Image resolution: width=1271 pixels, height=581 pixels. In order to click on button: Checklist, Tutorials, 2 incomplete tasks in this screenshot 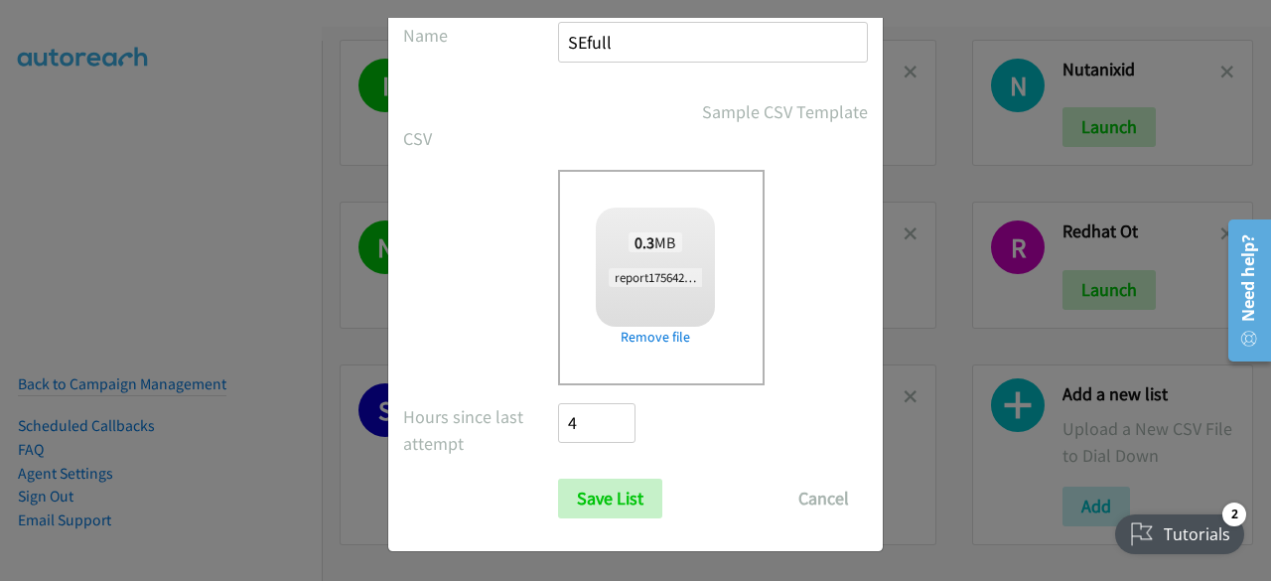, I will do `click(76, 40)`.